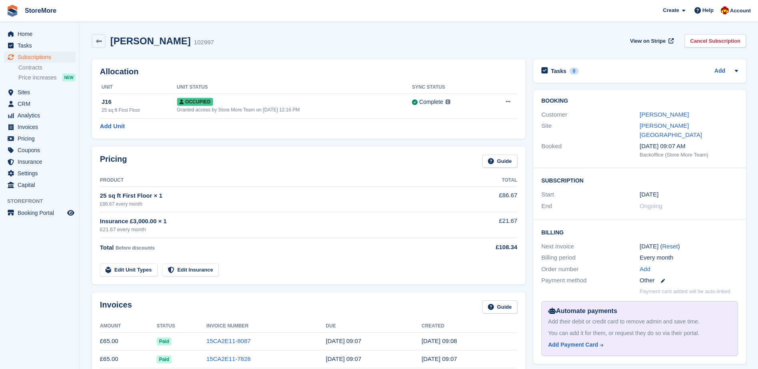 The width and height of the screenshot is (758, 369). What do you see at coordinates (591, 269) in the screenshot?
I see `div: Order number` at bounding box center [591, 269].